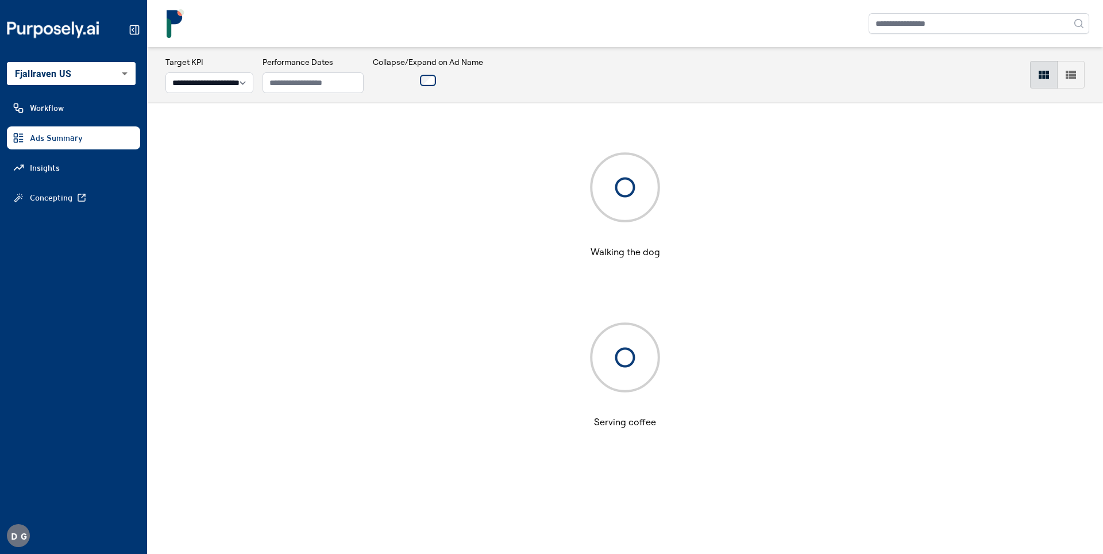  I want to click on div: D G, so click(18, 535).